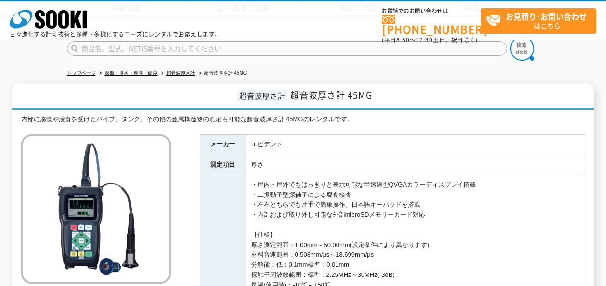 The image size is (606, 286). Describe the element at coordinates (331, 95) in the screenshot. I see `span: 超音波厚さ計 45MG` at that location.